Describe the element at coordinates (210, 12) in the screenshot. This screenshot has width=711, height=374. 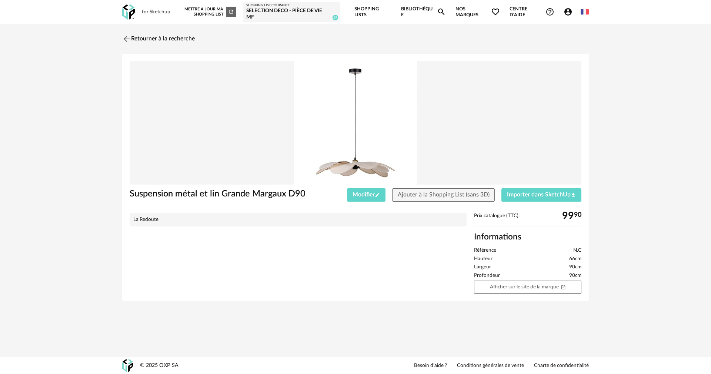
I see `div: Mettre à jour ma Shopping List` at that location.